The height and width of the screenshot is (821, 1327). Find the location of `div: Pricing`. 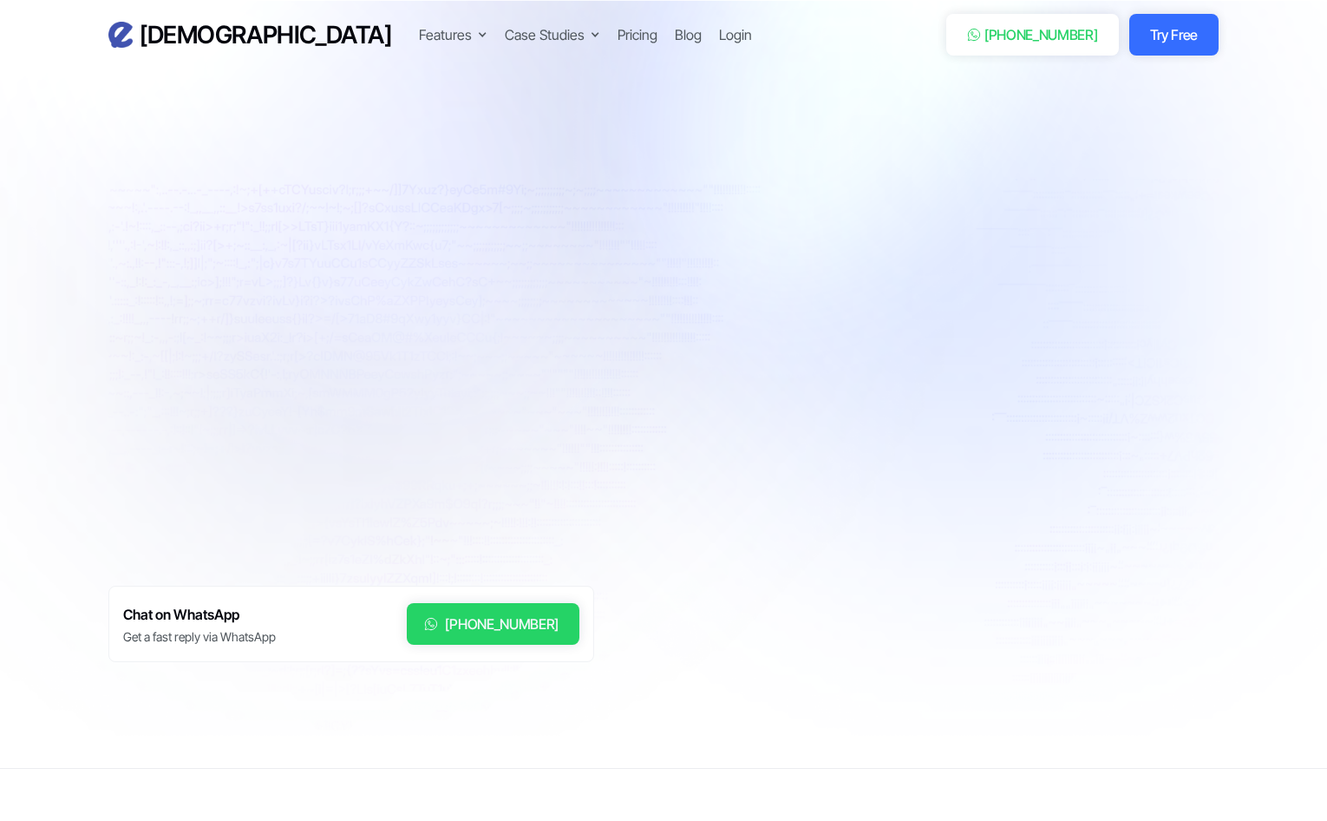

div: Pricing is located at coordinates (638, 35).